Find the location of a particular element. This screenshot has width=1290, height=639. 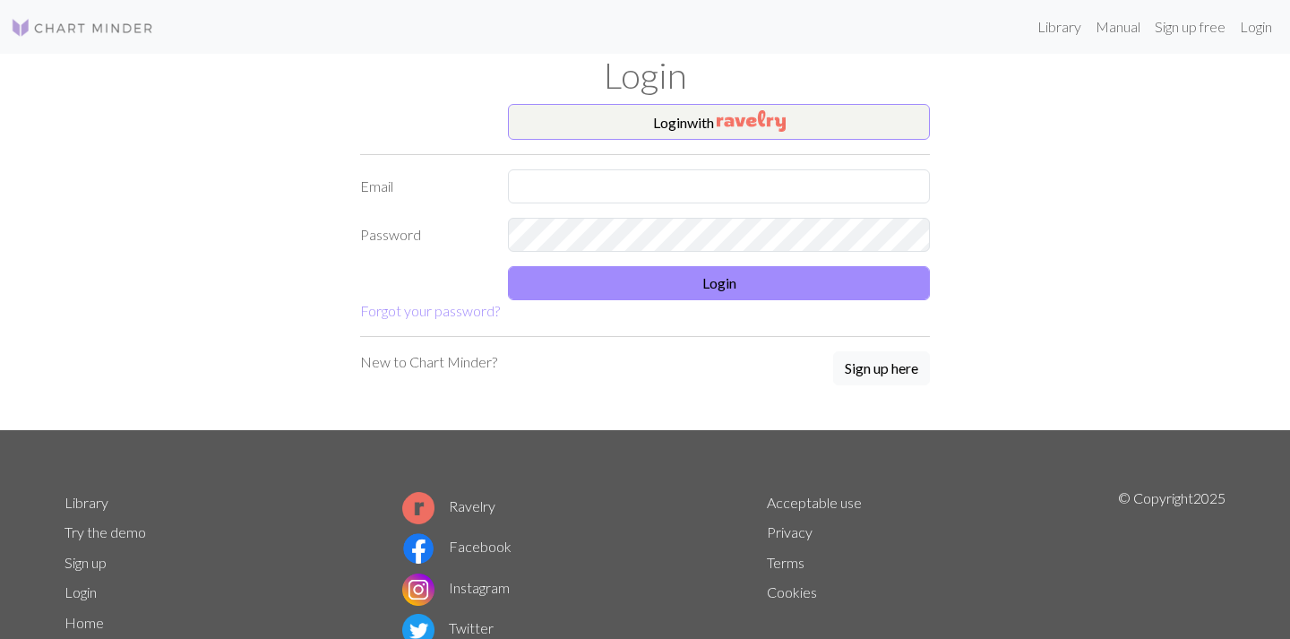

a: Cookies is located at coordinates (792, 591).